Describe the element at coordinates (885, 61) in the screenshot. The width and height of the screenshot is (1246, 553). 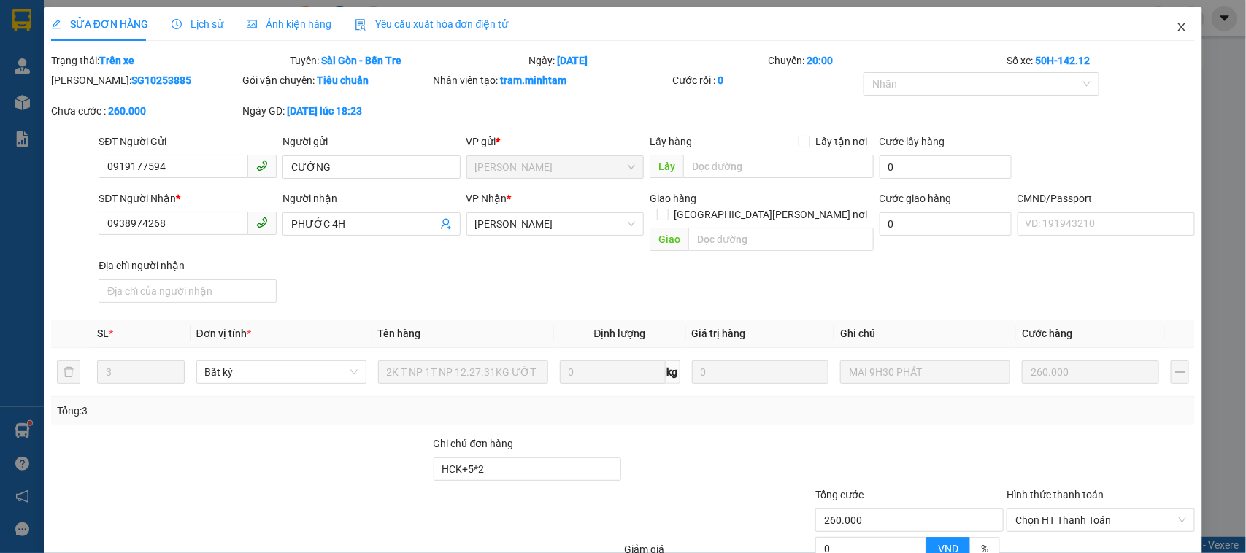
I see `div: Chuyến:` at that location.